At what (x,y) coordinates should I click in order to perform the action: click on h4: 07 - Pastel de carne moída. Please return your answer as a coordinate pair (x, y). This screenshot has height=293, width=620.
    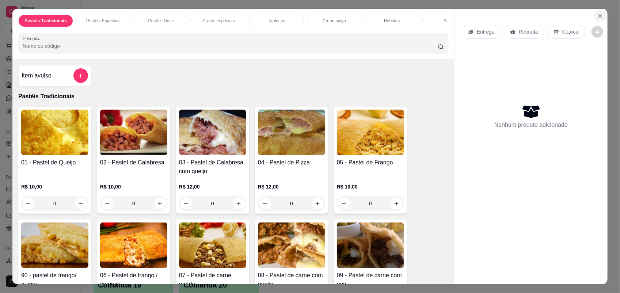
    Looking at the image, I should click on (213, 280).